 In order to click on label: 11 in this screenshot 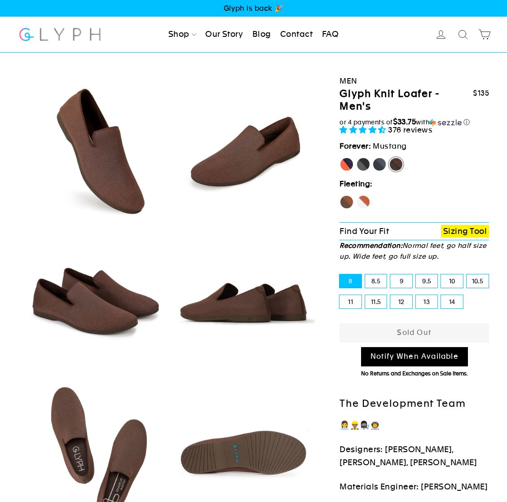, I will do `click(350, 302)`.